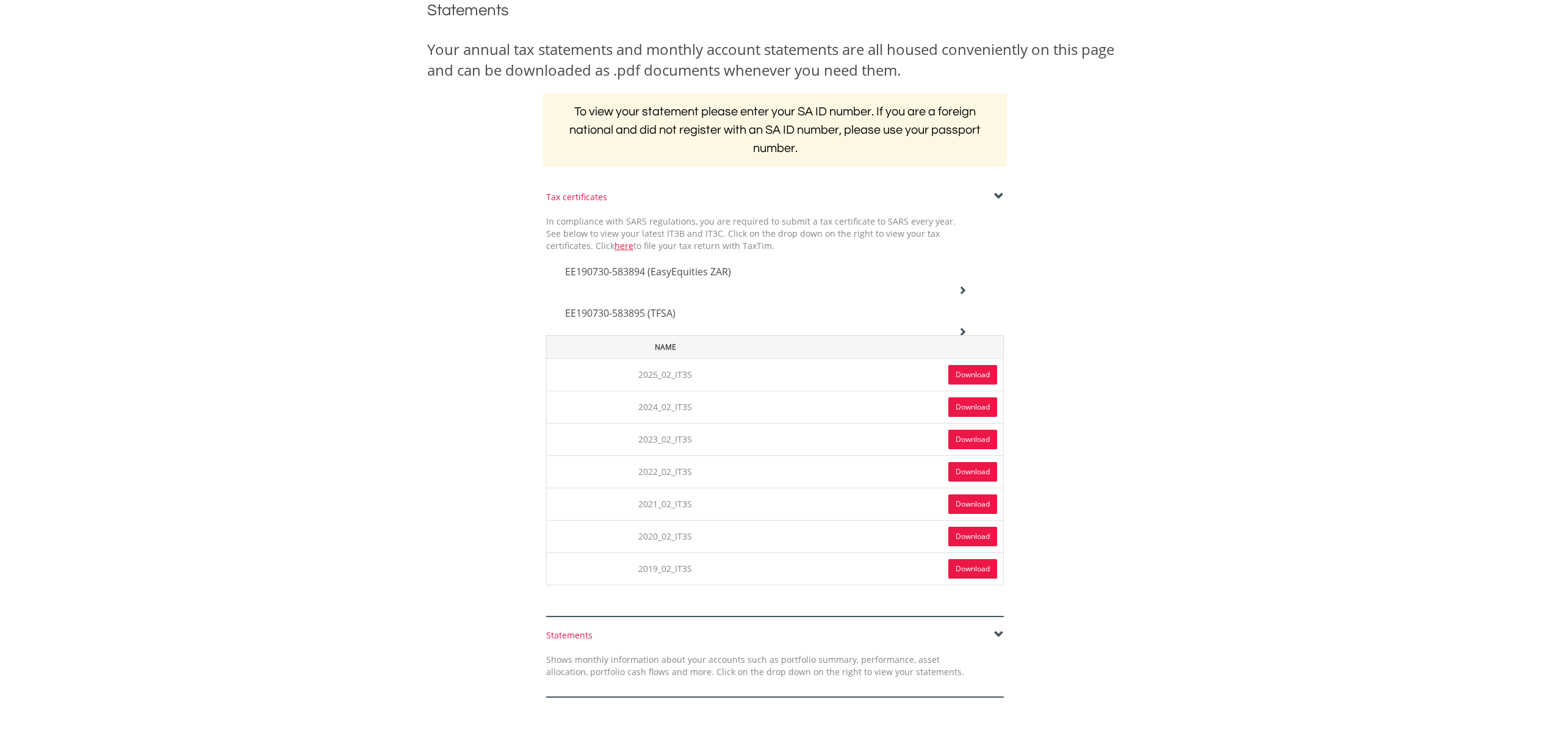 The image size is (1550, 741). I want to click on span: EE190730-583895 (TFSA), so click(620, 313).